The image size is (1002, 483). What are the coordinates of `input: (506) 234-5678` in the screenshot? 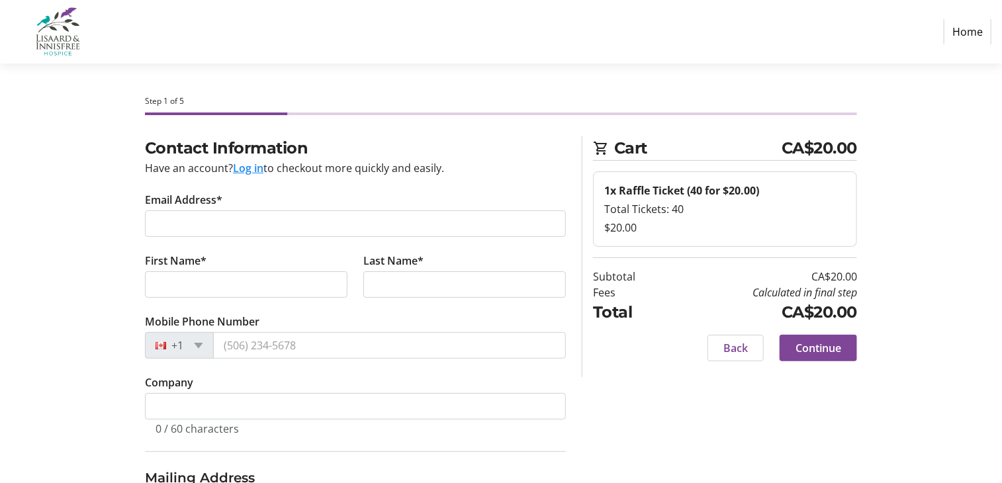 It's located at (389, 346).